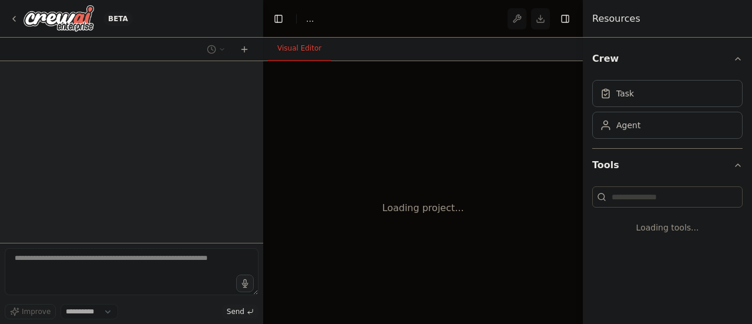 This screenshot has width=752, height=324. Describe the element at coordinates (423, 208) in the screenshot. I see `div: Loading project...` at that location.